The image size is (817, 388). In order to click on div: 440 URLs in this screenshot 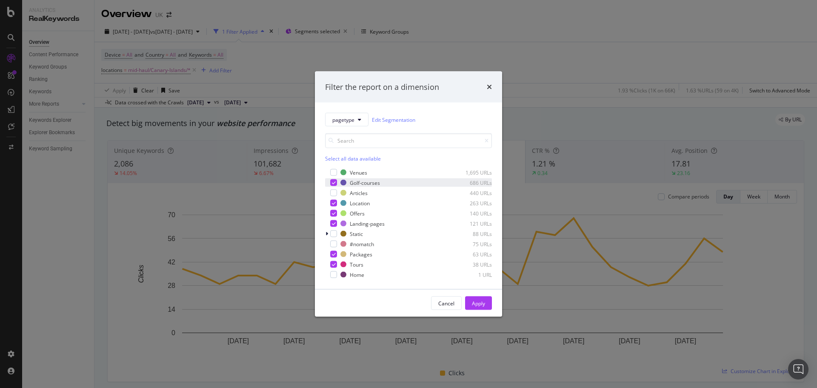, I will do `click(471, 192)`.